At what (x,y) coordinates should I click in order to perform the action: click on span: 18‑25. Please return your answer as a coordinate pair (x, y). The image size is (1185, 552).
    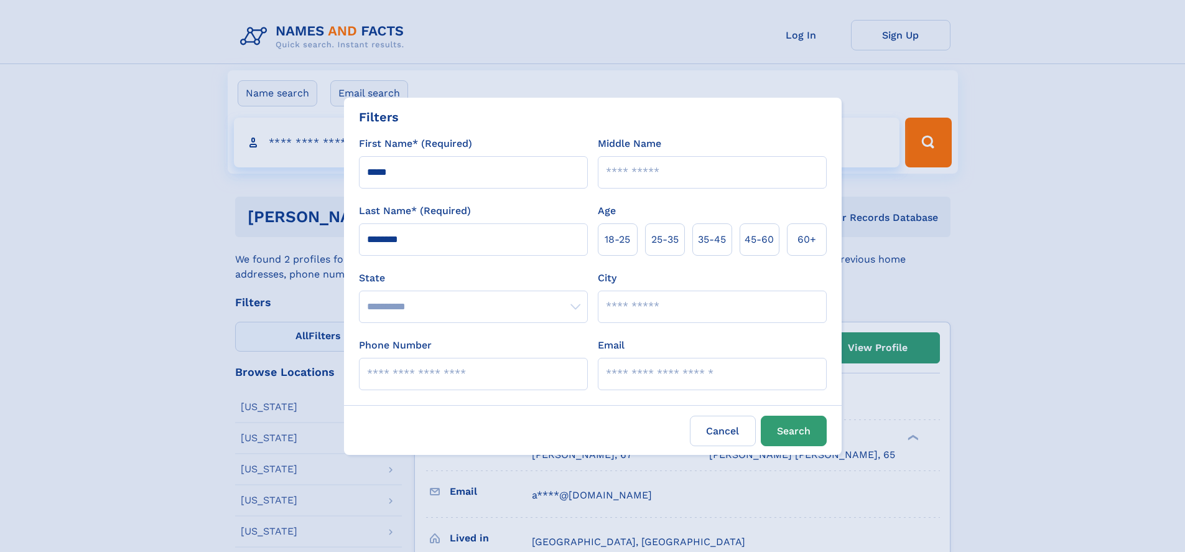
    Looking at the image, I should click on (617, 240).